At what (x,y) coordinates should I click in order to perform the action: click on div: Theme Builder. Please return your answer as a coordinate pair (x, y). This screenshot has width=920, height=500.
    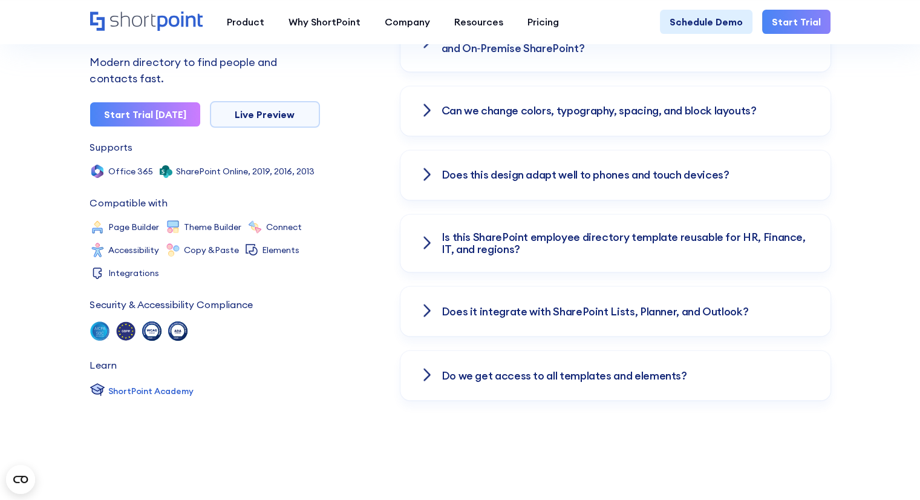
    Looking at the image, I should click on (212, 227).